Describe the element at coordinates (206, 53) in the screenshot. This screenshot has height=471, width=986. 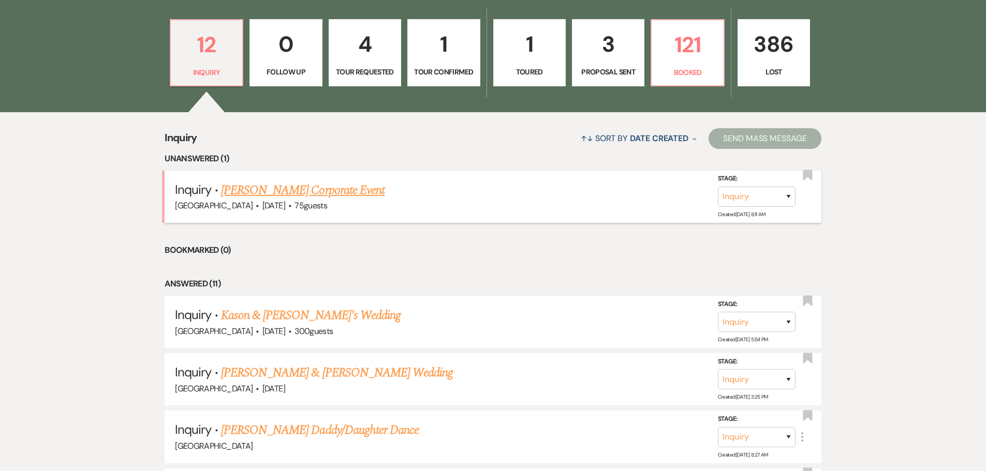
I see `a: 12Inquiry` at that location.